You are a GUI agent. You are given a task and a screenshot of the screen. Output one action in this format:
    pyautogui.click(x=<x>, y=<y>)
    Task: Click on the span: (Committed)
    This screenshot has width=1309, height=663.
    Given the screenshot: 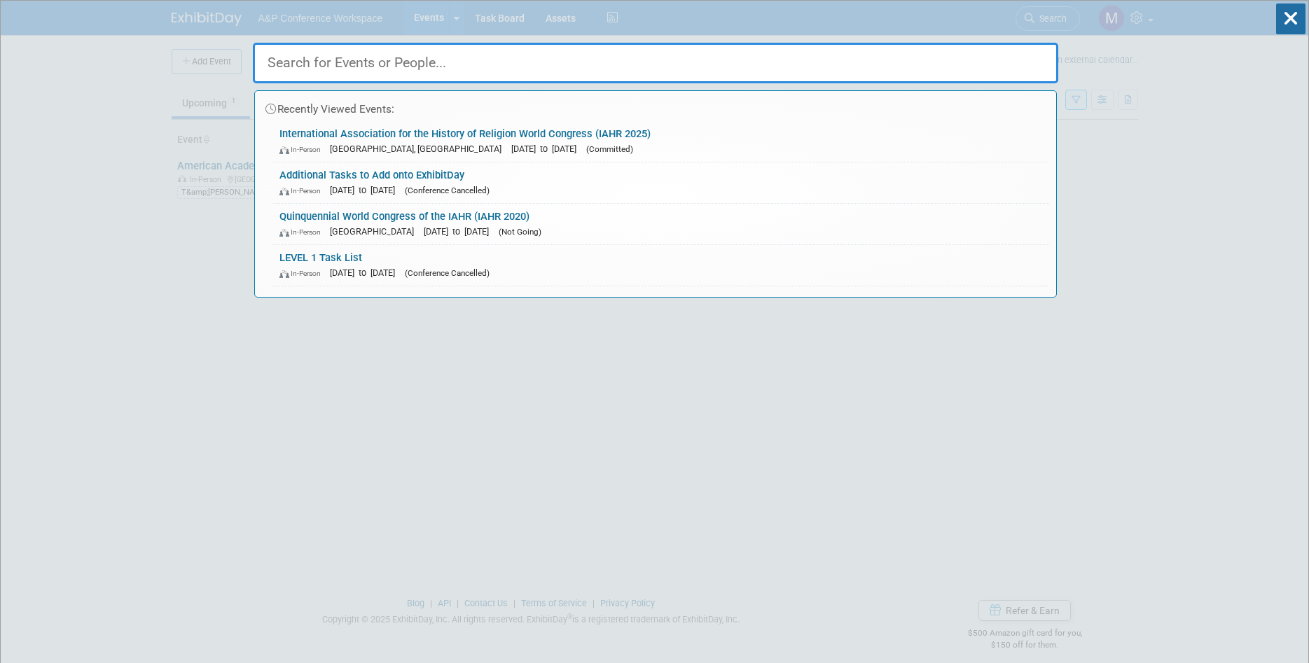 What is the action you would take?
    pyautogui.click(x=610, y=149)
    